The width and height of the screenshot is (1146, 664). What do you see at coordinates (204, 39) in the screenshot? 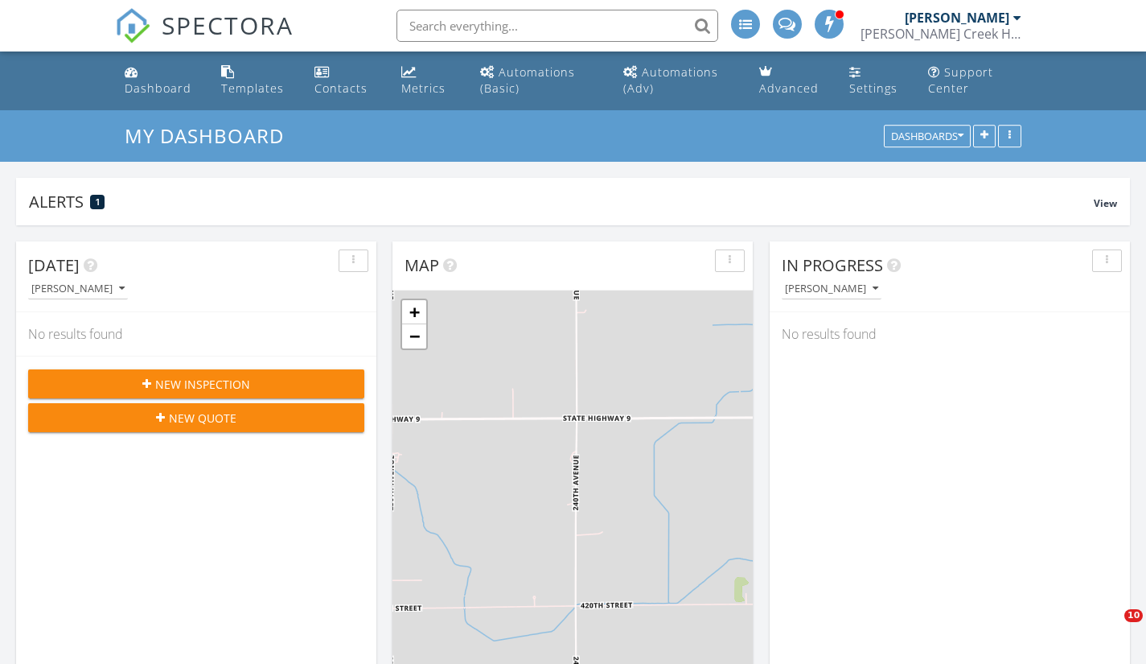
I see `a: SPECTORA` at bounding box center [204, 39].